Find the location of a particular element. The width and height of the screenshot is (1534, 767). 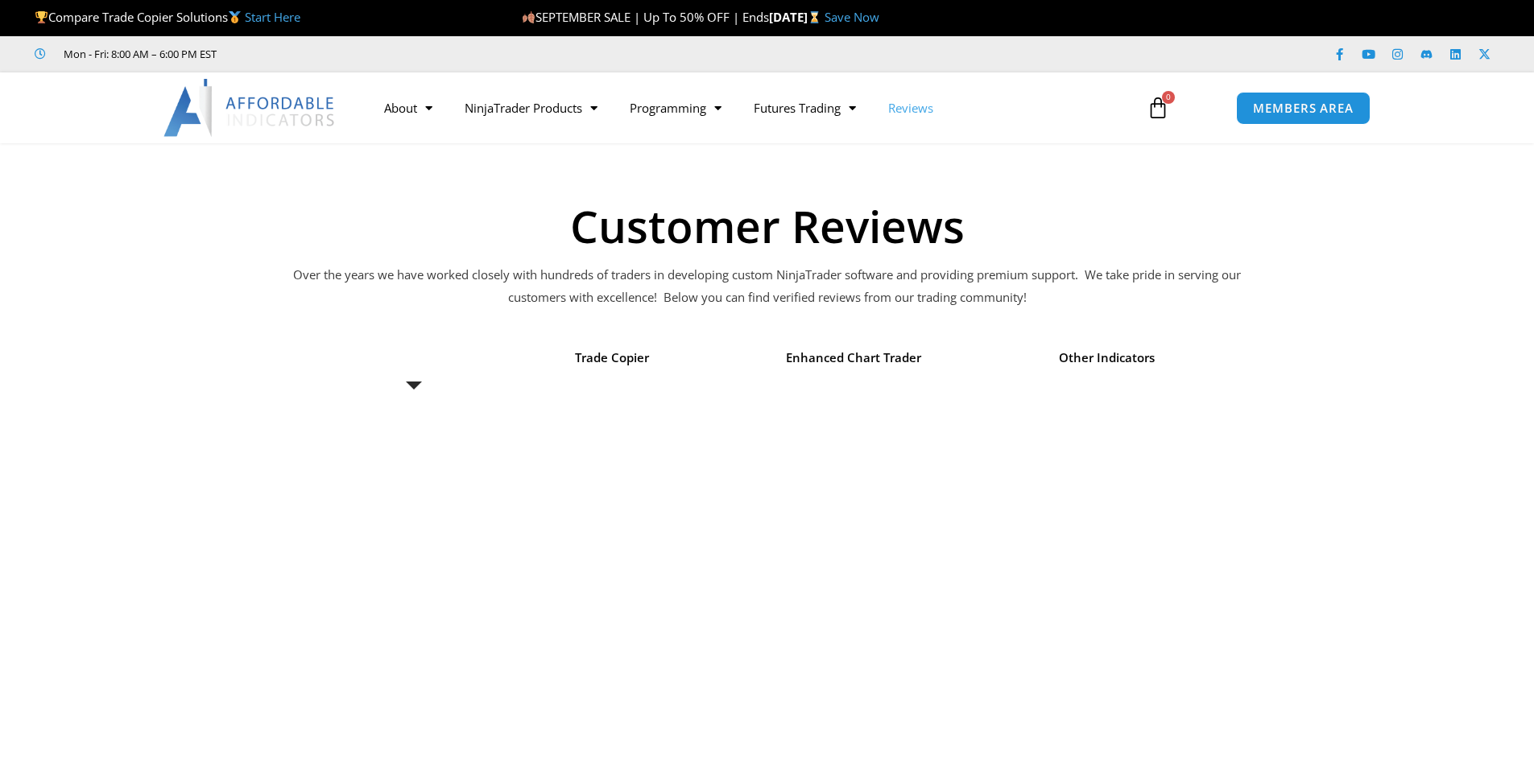

a: Futures Trading is located at coordinates (804, 108).